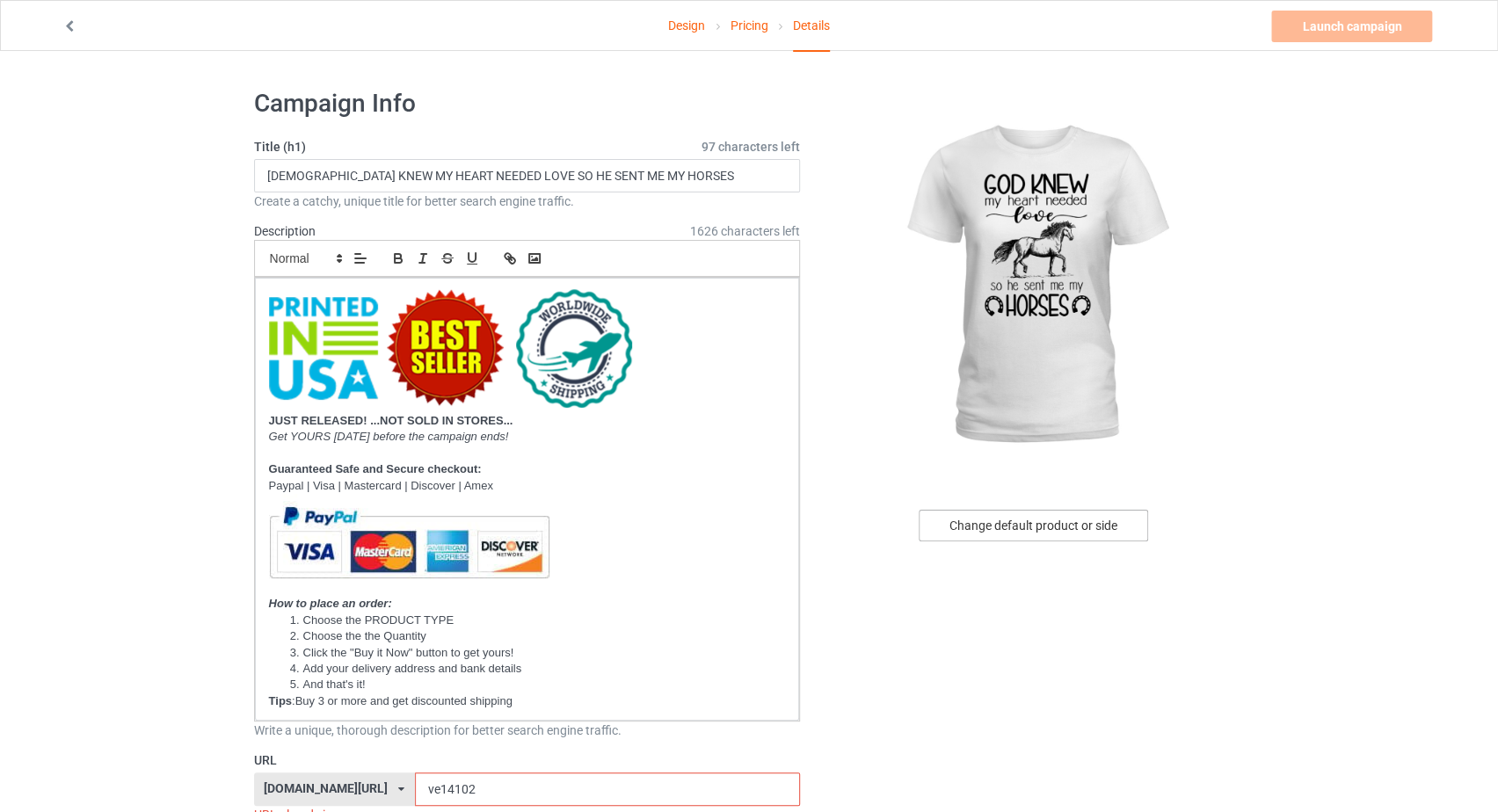  I want to click on a: Pricing, so click(749, 26).